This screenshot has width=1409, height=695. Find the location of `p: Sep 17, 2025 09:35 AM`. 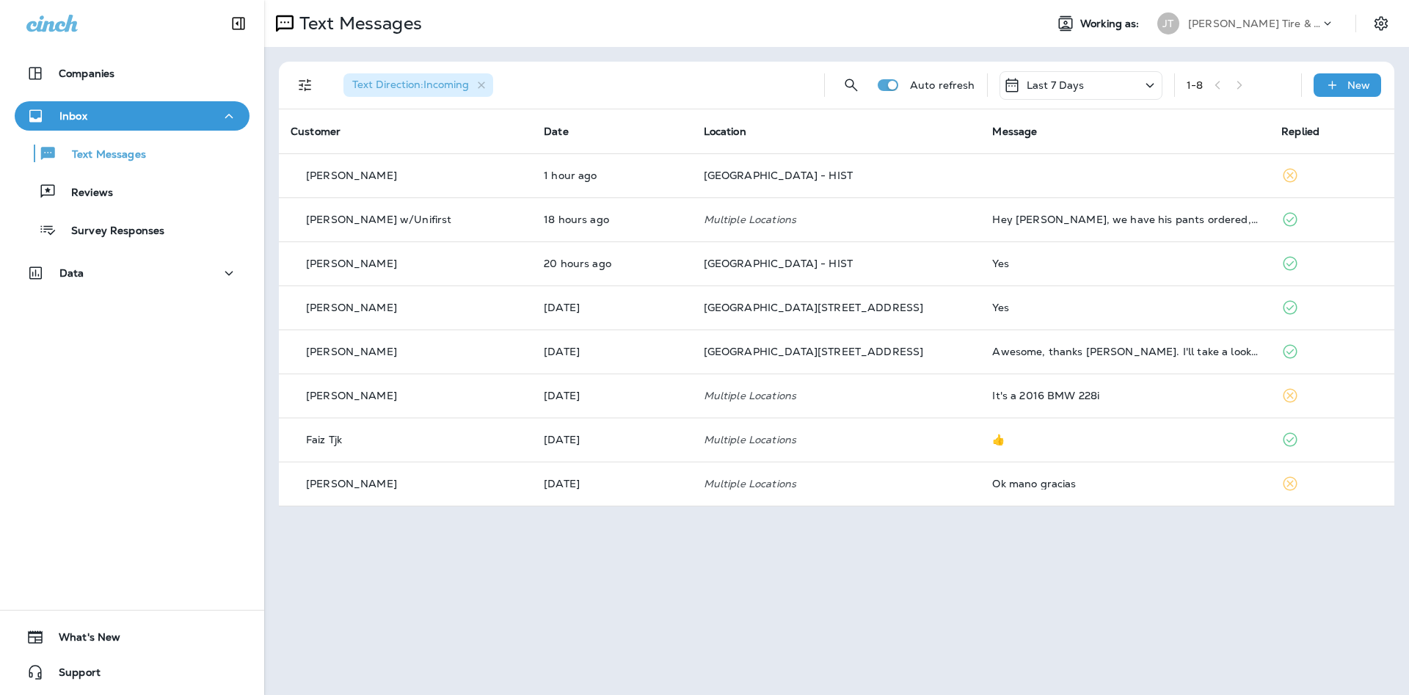

p: Sep 17, 2025 09:35 AM is located at coordinates (611, 307).